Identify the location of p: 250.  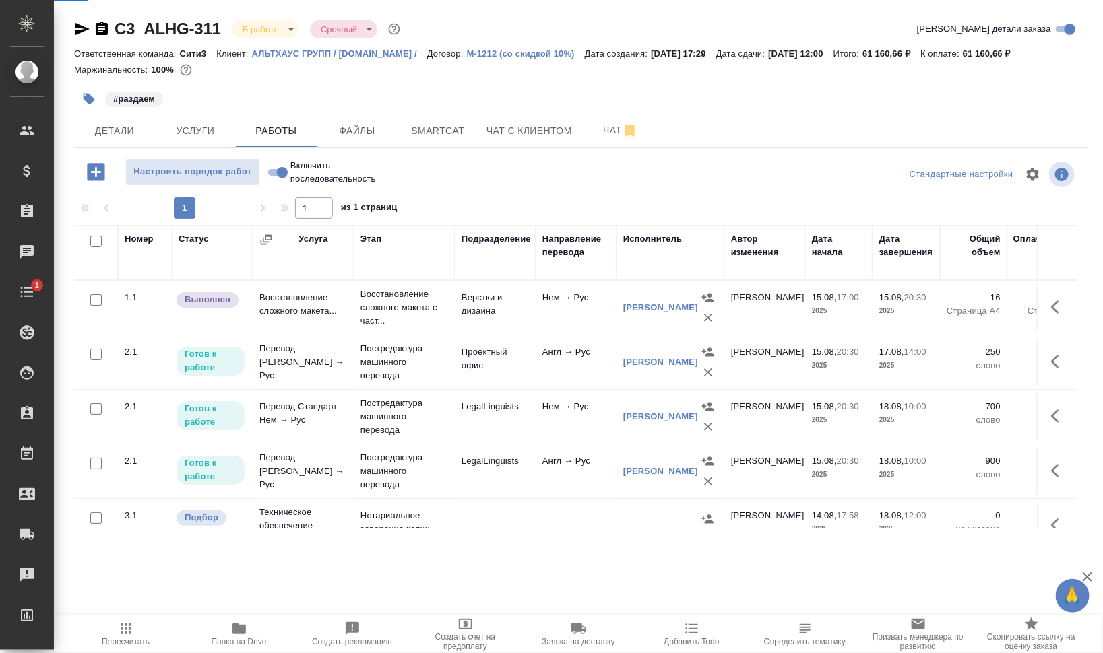
(1048, 352).